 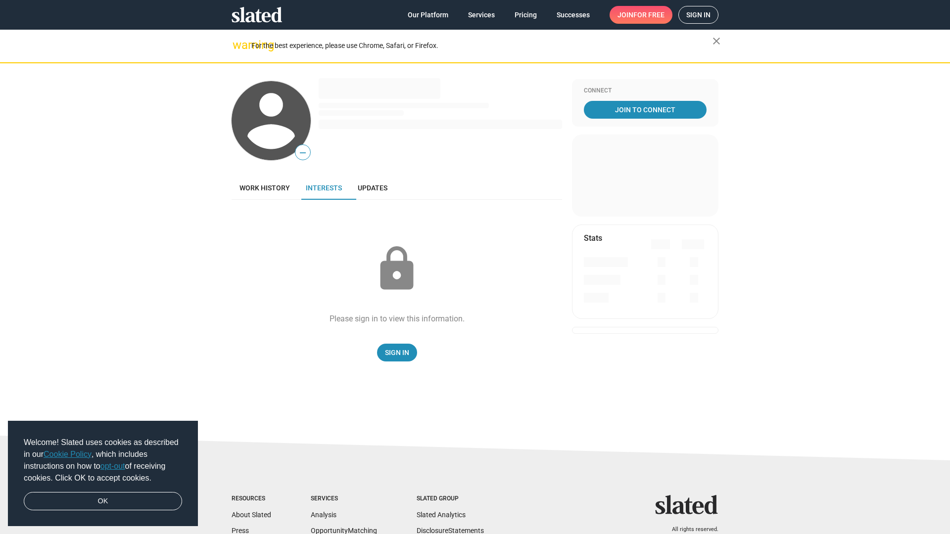 I want to click on div: cookieconsent, so click(x=103, y=474).